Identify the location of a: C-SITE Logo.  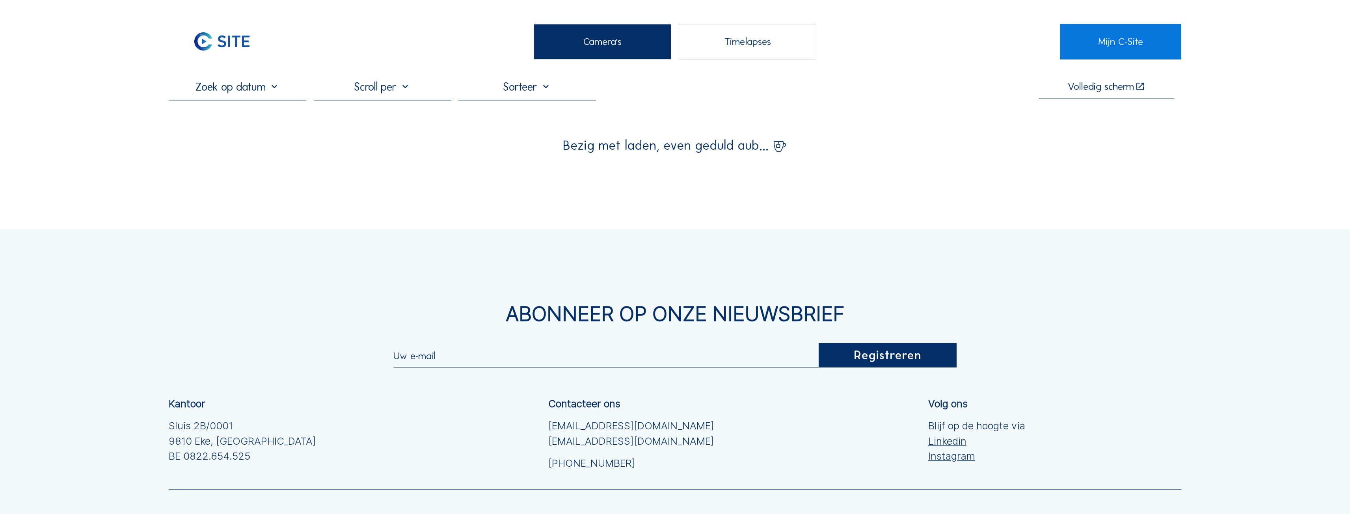
(229, 42).